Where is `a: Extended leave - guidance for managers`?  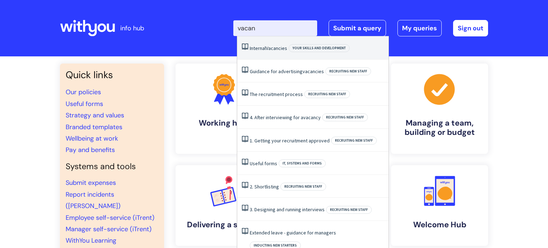 a: Extended leave - guidance for managers is located at coordinates (293, 233).